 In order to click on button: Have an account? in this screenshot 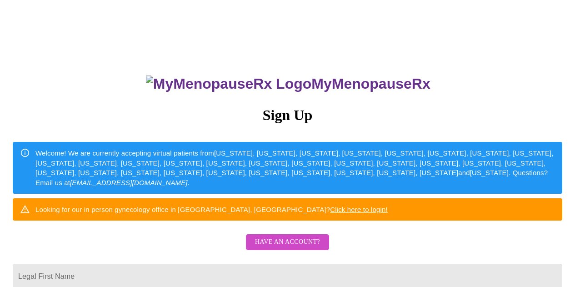, I will do `click(287, 242)`.